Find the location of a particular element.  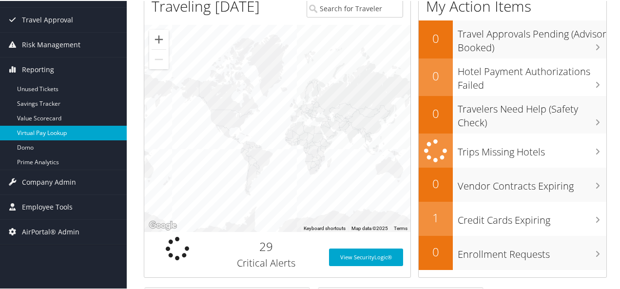

span: Travel Approval is located at coordinates (47, 19).